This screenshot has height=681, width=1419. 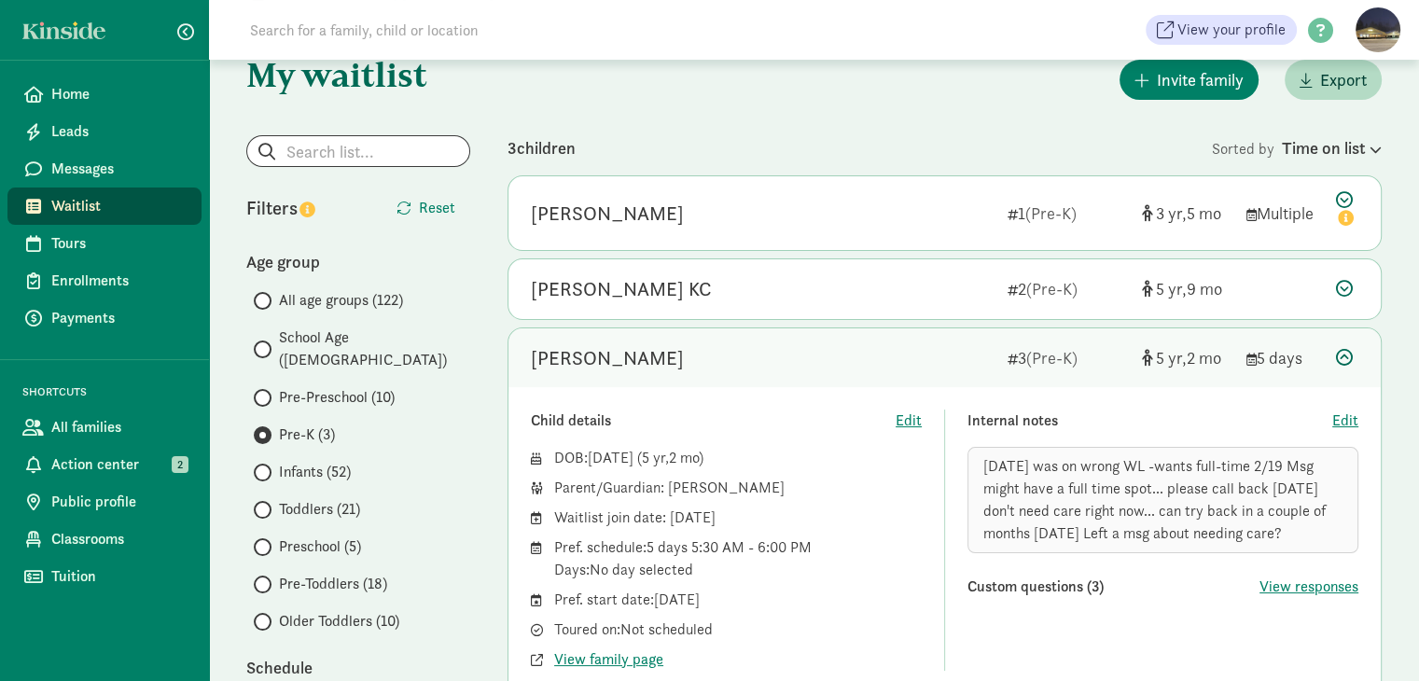 I want to click on span: Preschool (5), so click(x=320, y=547).